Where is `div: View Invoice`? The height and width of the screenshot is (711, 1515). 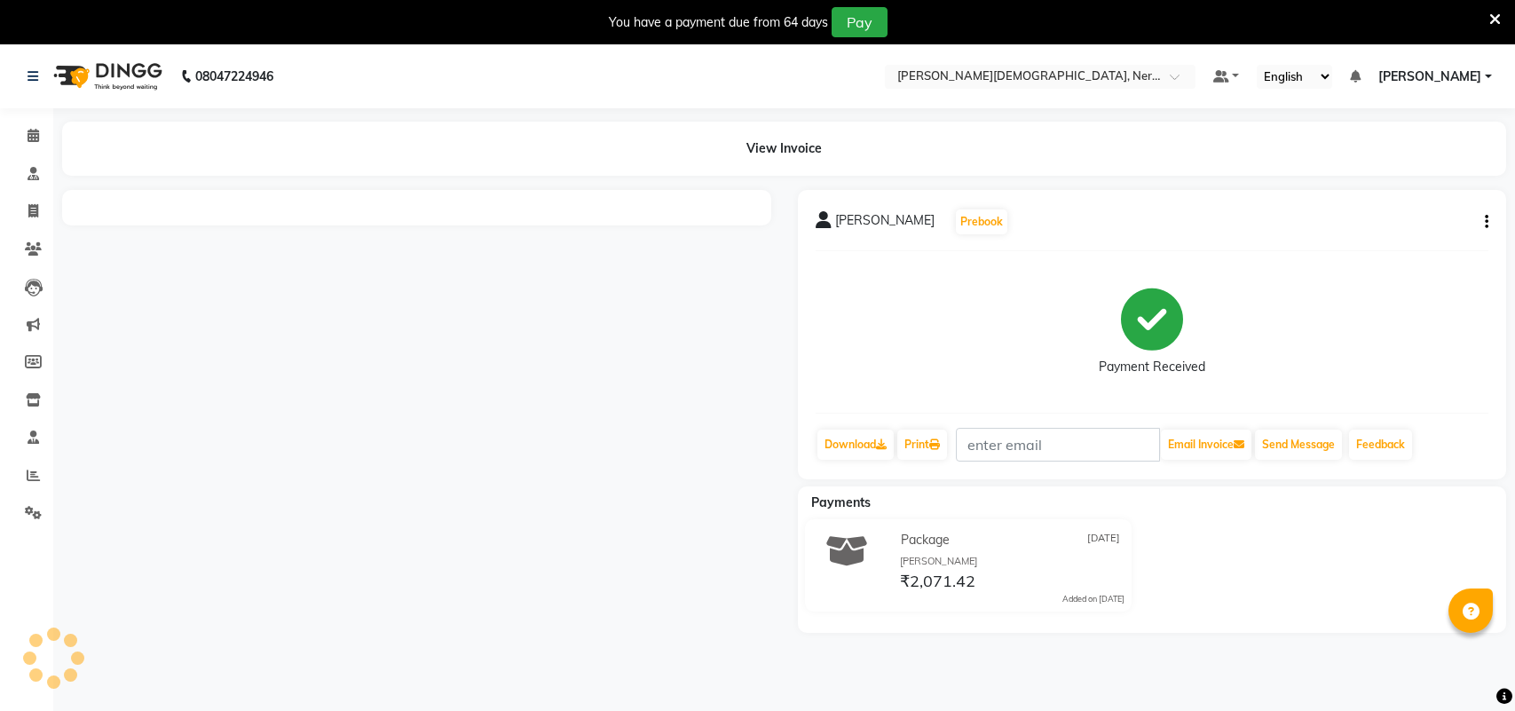 div: View Invoice is located at coordinates (784, 148).